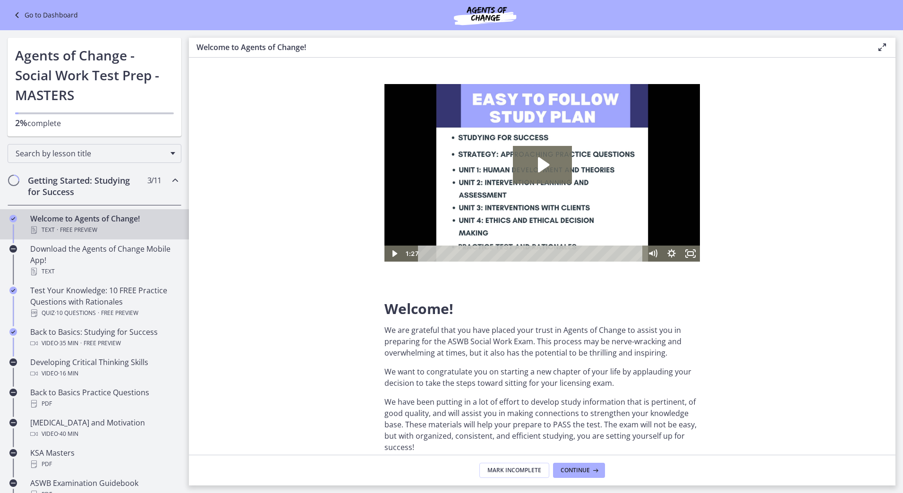 The image size is (903, 493). What do you see at coordinates (158, 81) in the screenshot?
I see `button: Play Video: c1o6hcmjueu5qasqsu00.mp4` at bounding box center [158, 81].